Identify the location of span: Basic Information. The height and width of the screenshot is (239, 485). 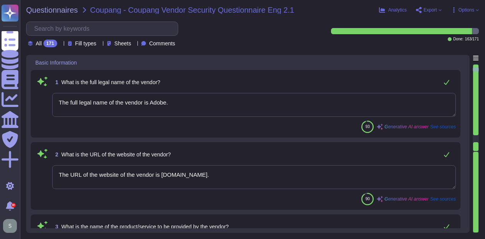
(56, 63).